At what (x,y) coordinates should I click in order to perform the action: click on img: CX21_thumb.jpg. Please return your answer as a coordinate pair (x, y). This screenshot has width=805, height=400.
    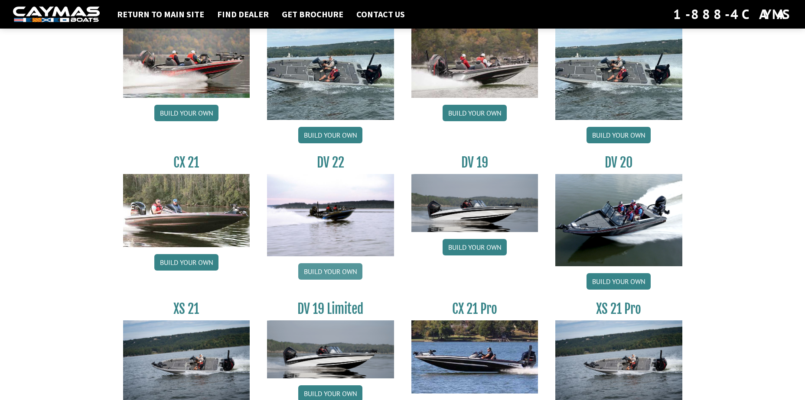
    Looking at the image, I should click on (186, 211).